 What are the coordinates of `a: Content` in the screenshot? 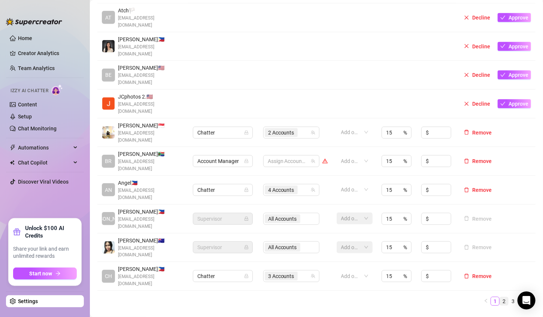 It's located at (27, 105).